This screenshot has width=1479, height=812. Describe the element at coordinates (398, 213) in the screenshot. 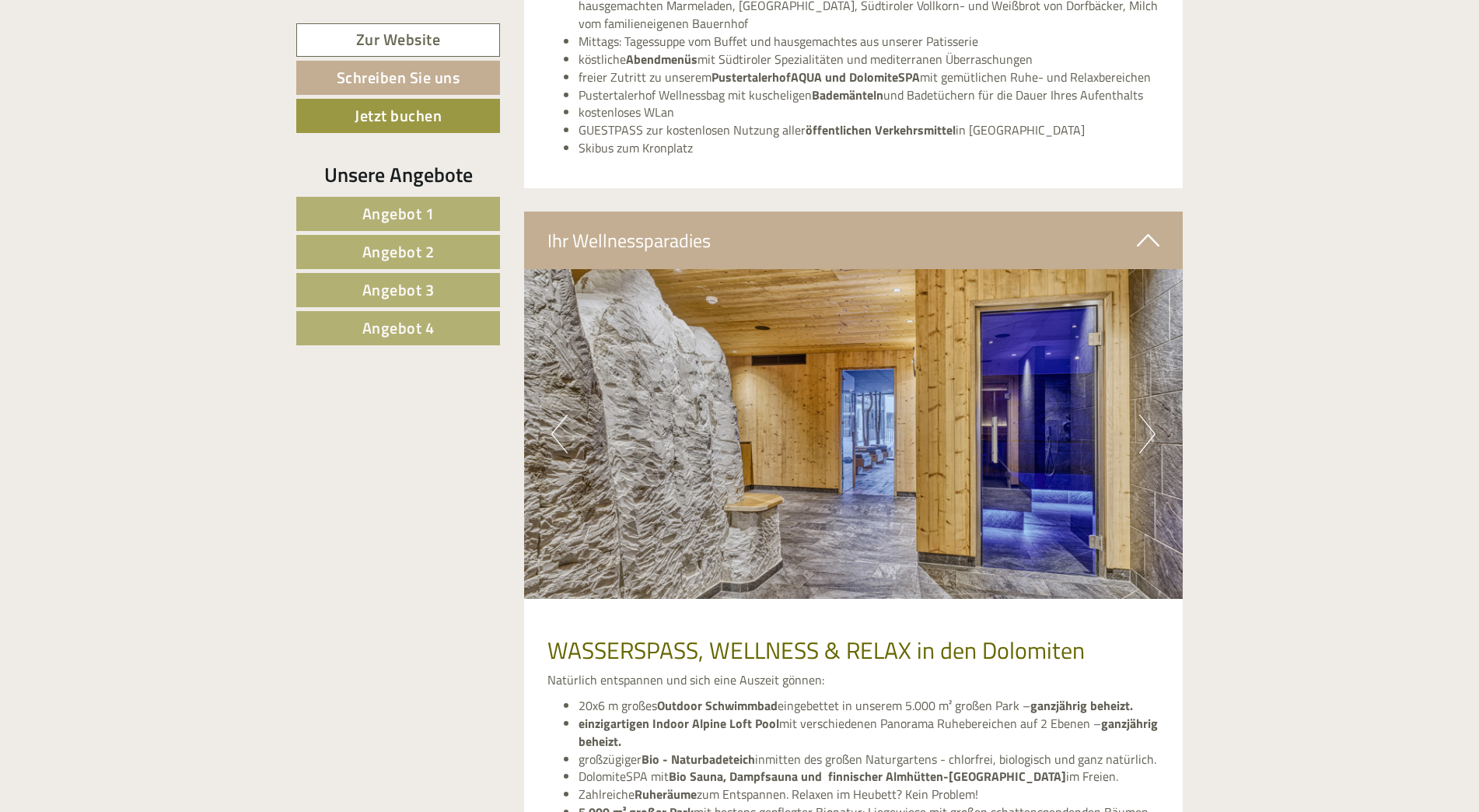

I see `span: Angebot 1` at that location.